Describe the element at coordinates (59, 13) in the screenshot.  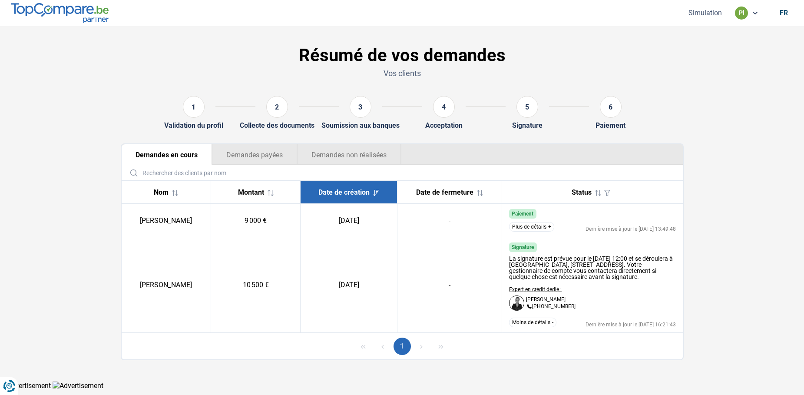
I see `img: TopCompare.be` at that location.